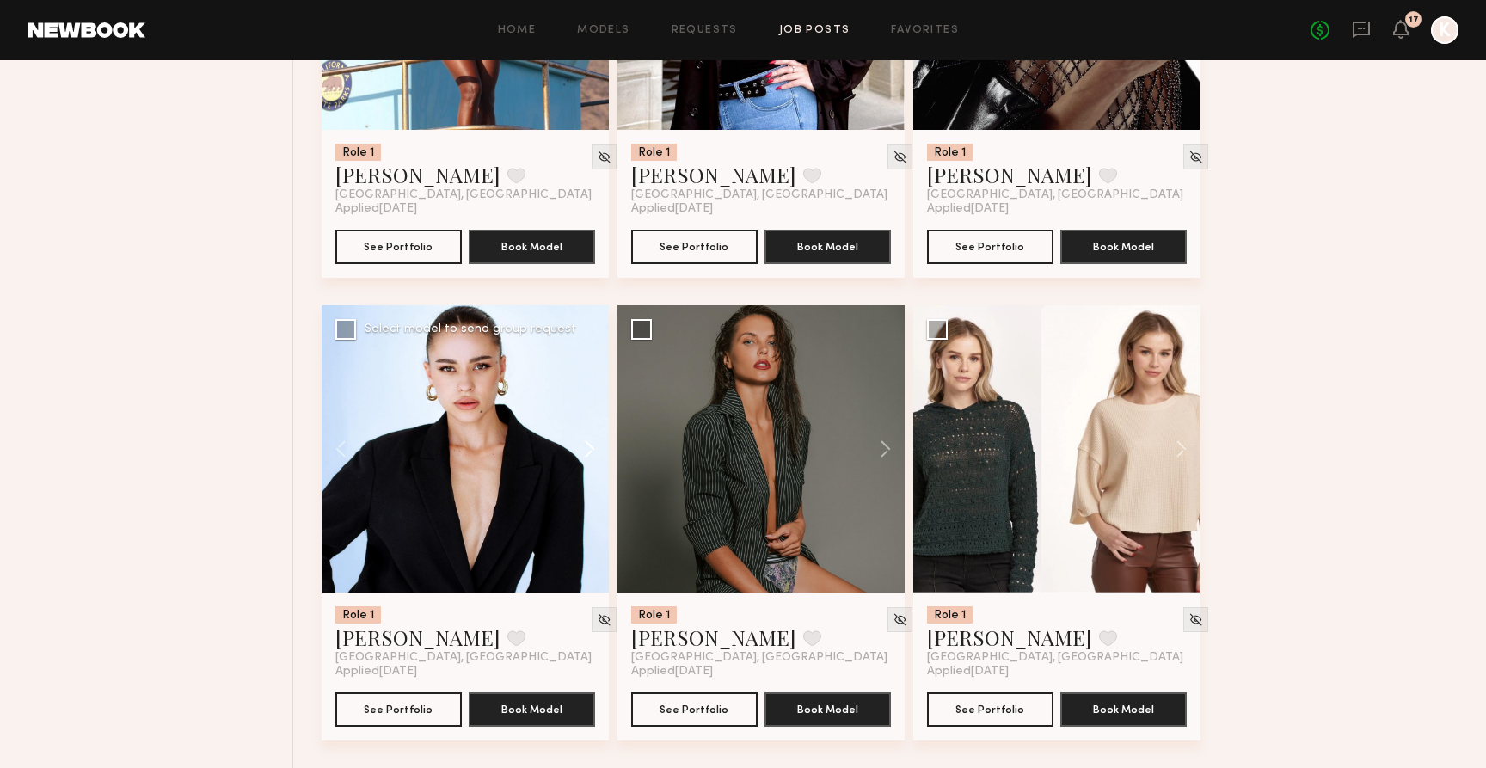 Image resolution: width=1486 pixels, height=768 pixels. I want to click on a: Requests, so click(704, 30).